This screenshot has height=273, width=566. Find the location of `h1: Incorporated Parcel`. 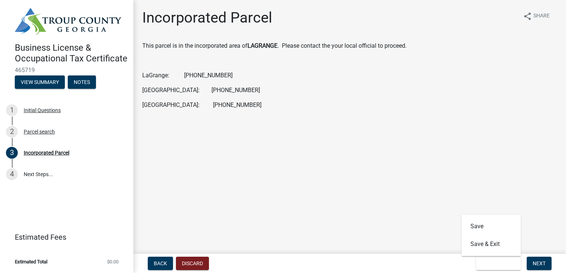

h1: Incorporated Parcel is located at coordinates (207, 18).